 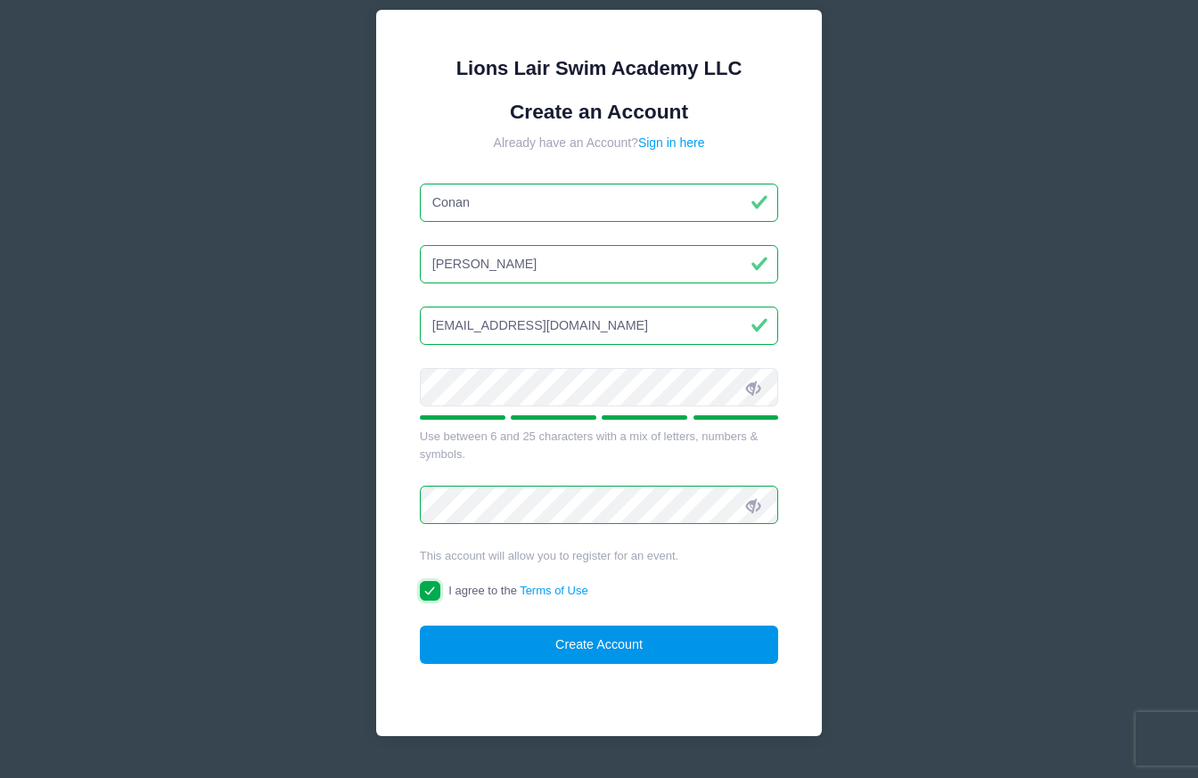 I want to click on input: Last Name, so click(x=599, y=264).